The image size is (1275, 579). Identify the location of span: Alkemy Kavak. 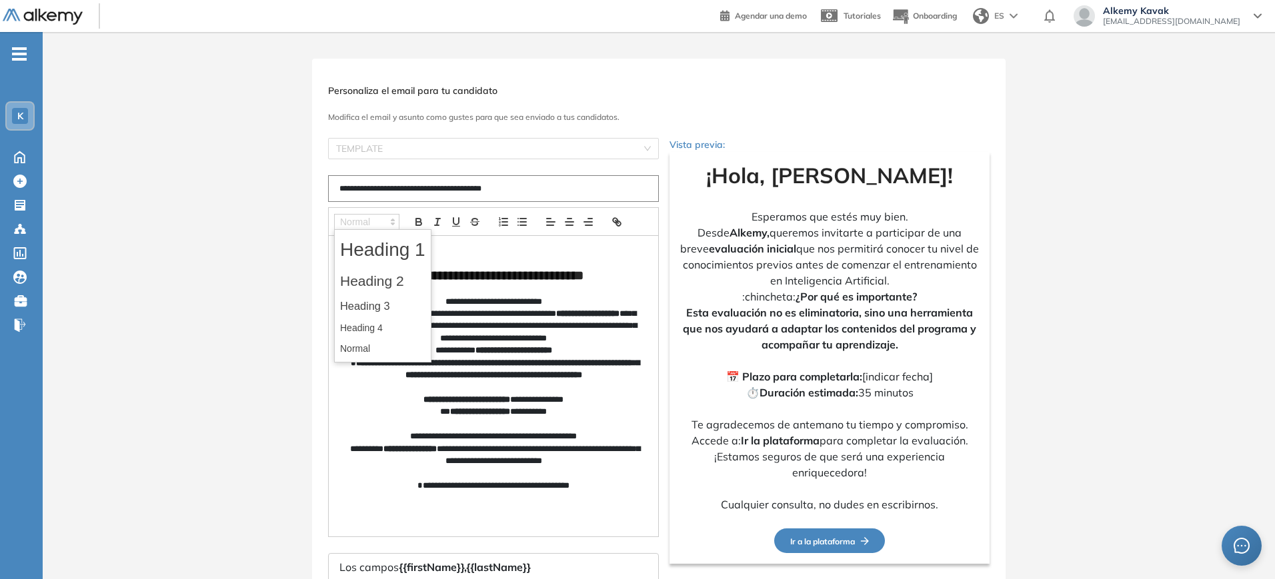
(1172, 11).